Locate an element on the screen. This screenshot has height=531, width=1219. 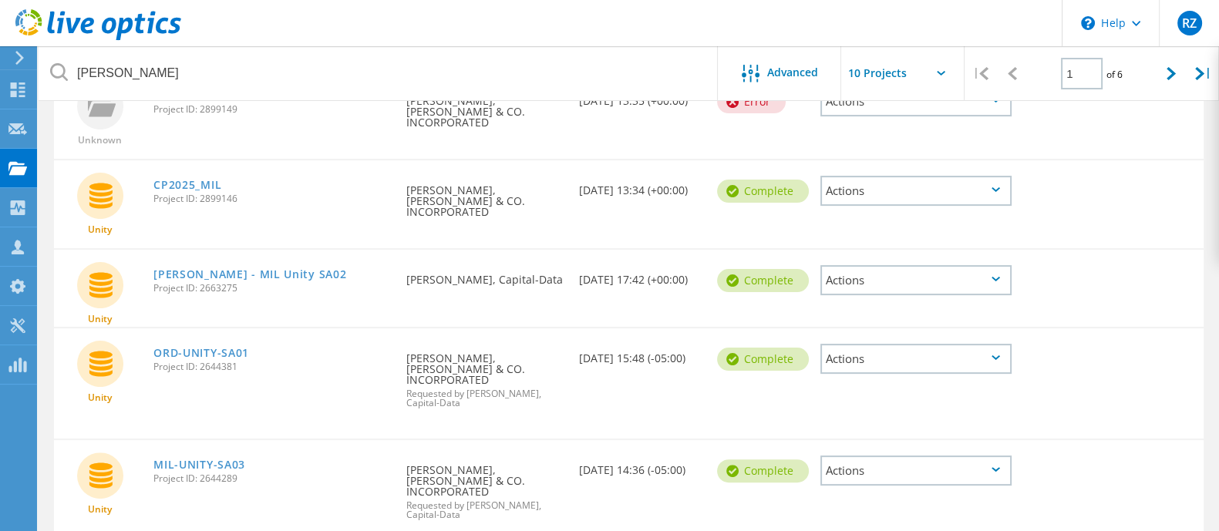
input: Search projects by name, owner, ID, company, etc is located at coordinates (379, 73).